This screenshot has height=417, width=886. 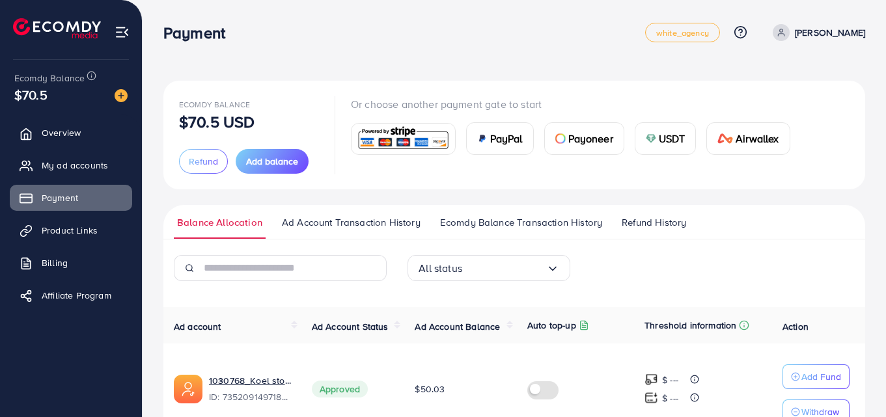 What do you see at coordinates (506, 139) in the screenshot?
I see `span: PayPal` at bounding box center [506, 139].